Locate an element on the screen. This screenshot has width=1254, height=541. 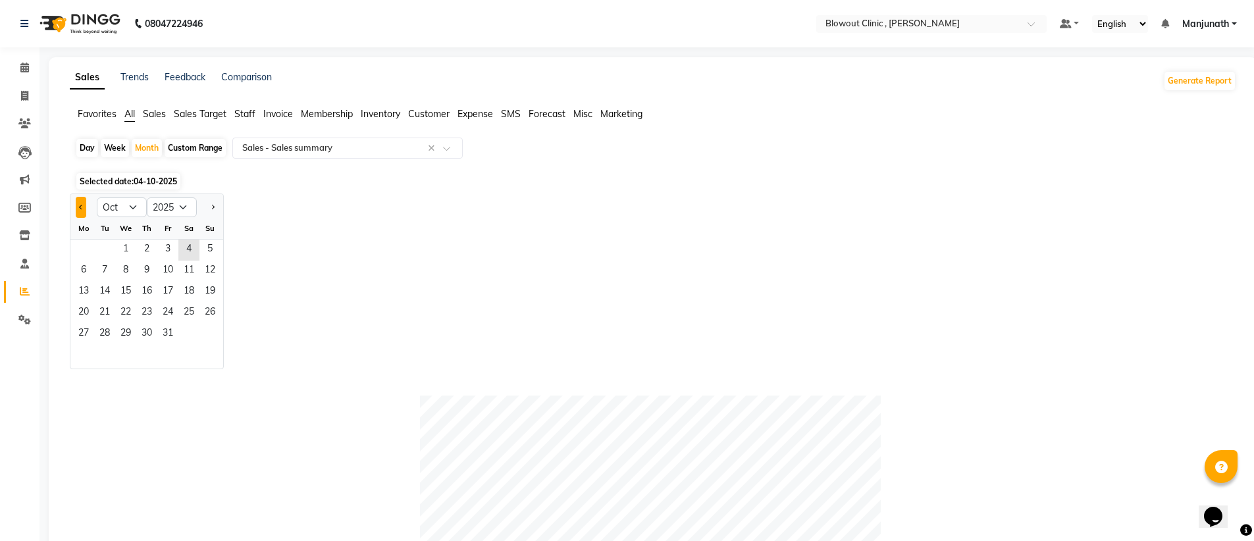
div: Friday, October 31, 2025 is located at coordinates (168, 334).